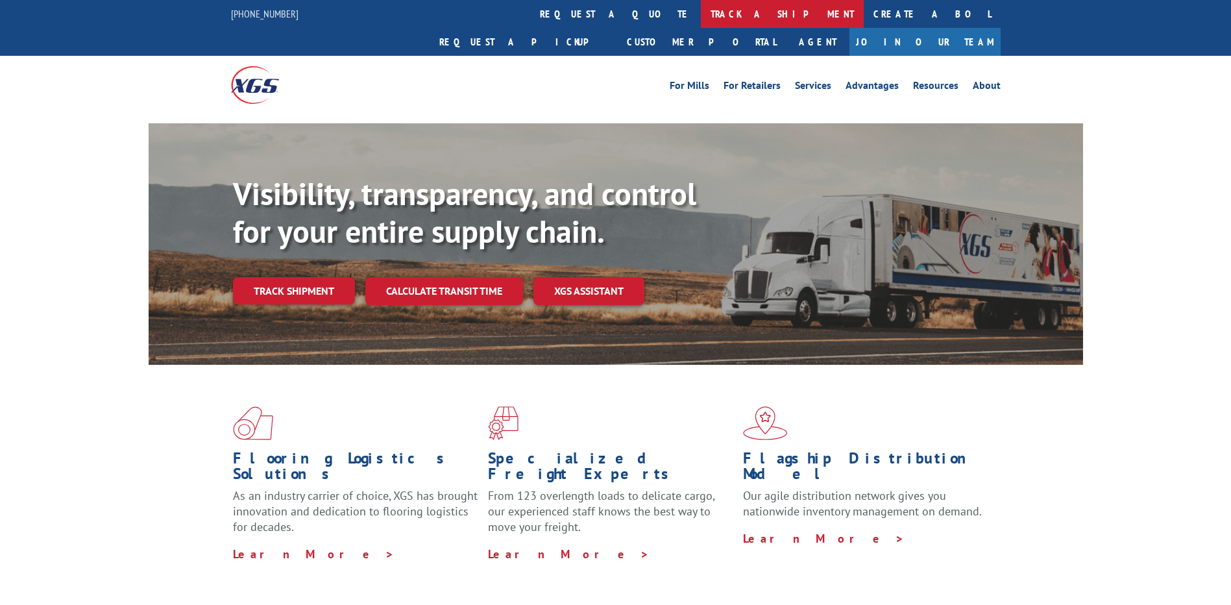 The image size is (1231, 605). I want to click on a: Calculate transit time, so click(444, 291).